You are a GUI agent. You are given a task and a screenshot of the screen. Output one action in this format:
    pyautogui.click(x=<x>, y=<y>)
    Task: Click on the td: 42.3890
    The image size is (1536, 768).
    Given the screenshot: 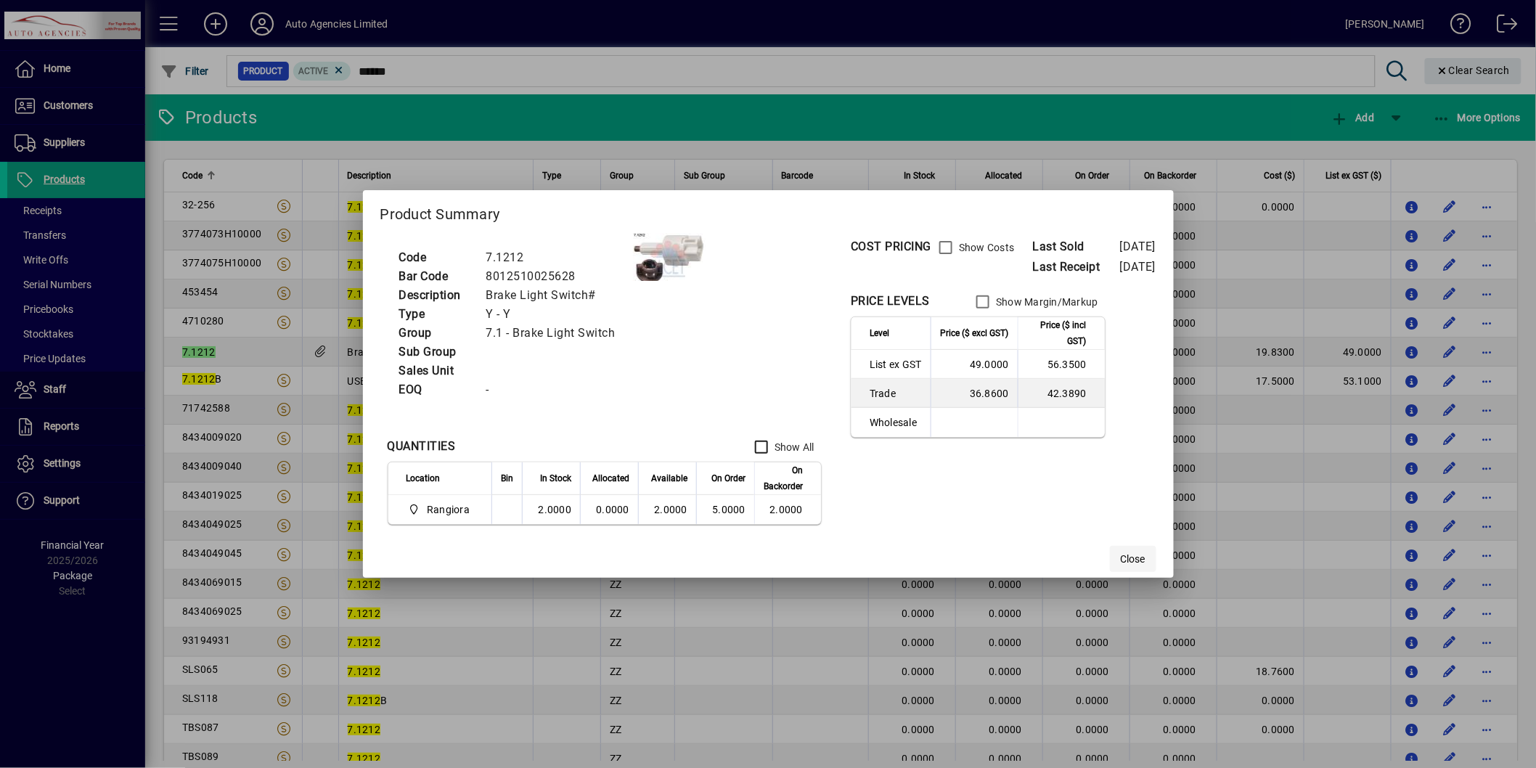 What is the action you would take?
    pyautogui.click(x=1061, y=393)
    